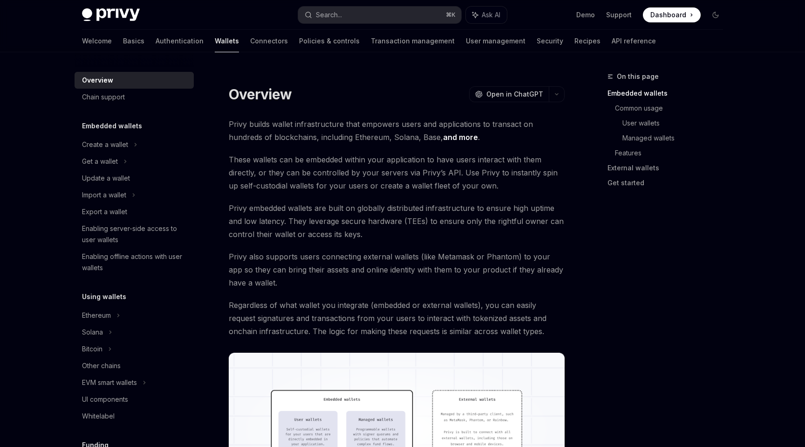 This screenshot has height=447, width=805. What do you see at coordinates (461, 137) in the screenshot?
I see `a: and more` at bounding box center [461, 137].